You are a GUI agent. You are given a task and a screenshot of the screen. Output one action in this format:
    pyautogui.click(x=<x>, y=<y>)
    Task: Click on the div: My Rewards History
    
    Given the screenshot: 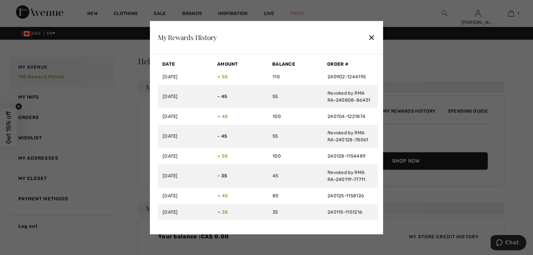 What is the action you would take?
    pyautogui.click(x=187, y=37)
    